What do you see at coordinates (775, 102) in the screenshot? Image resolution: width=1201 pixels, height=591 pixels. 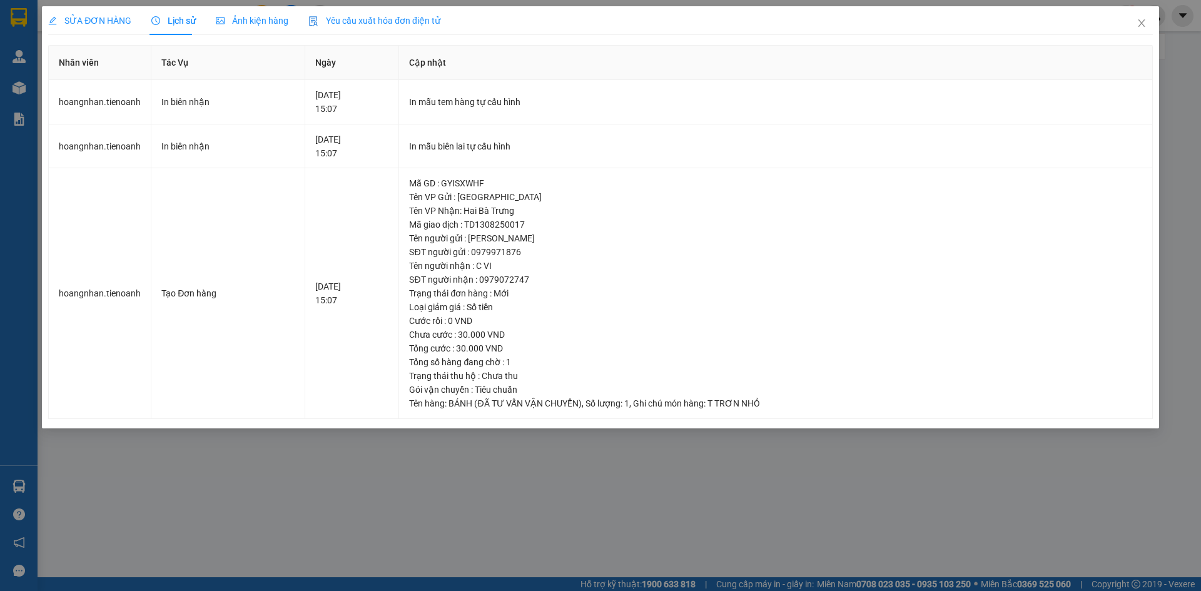 I see `div: In mẫu tem hàng tự cấu hình` at bounding box center [775, 102].